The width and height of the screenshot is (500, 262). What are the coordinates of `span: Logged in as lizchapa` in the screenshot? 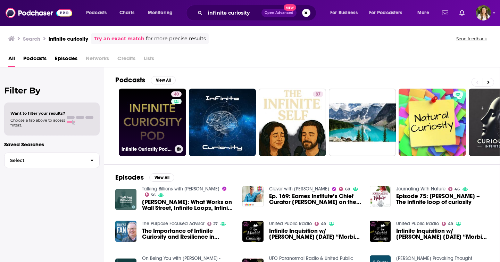 It's located at (484, 13).